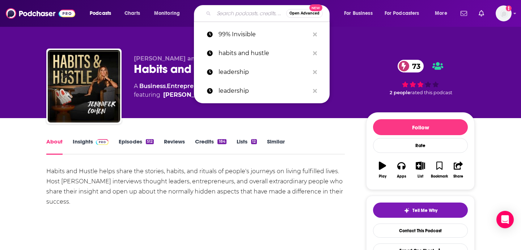  I want to click on div: Bookmark, so click(439, 176).